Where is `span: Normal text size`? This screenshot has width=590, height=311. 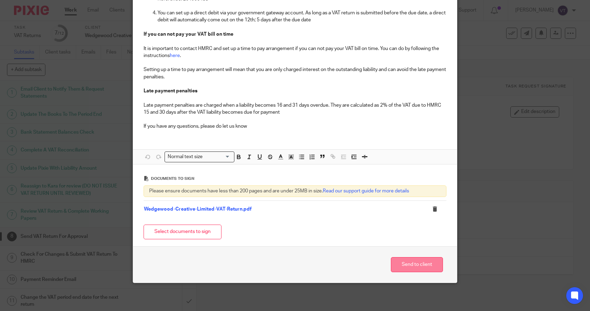 span: Normal text size is located at coordinates (185, 157).